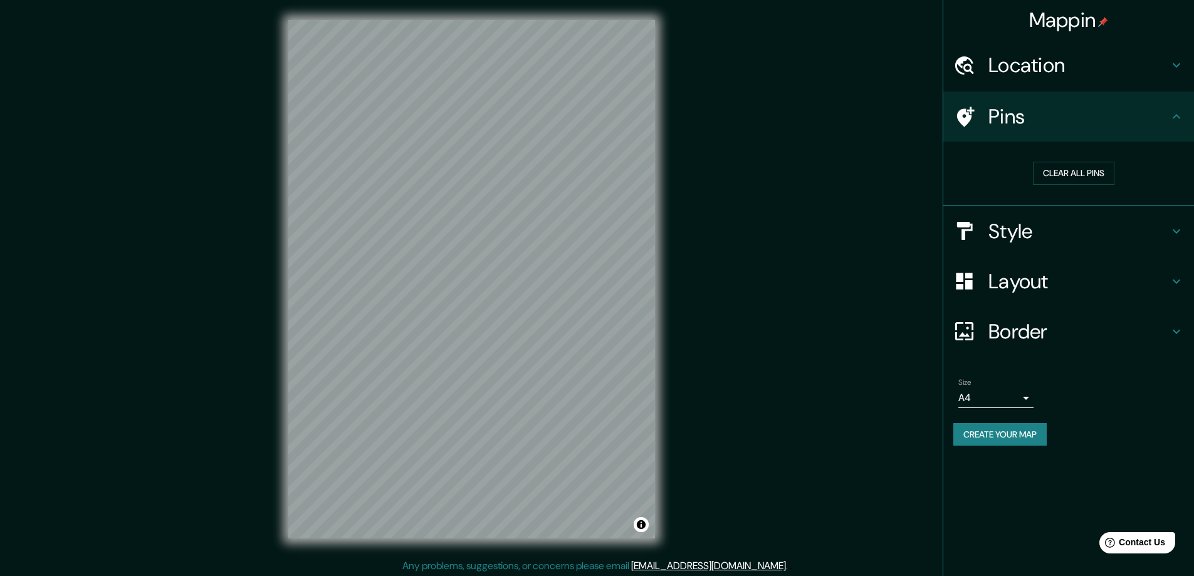 Image resolution: width=1194 pixels, height=576 pixels. Describe the element at coordinates (1103, 22) in the screenshot. I see `img: pin-icon.png` at that location.